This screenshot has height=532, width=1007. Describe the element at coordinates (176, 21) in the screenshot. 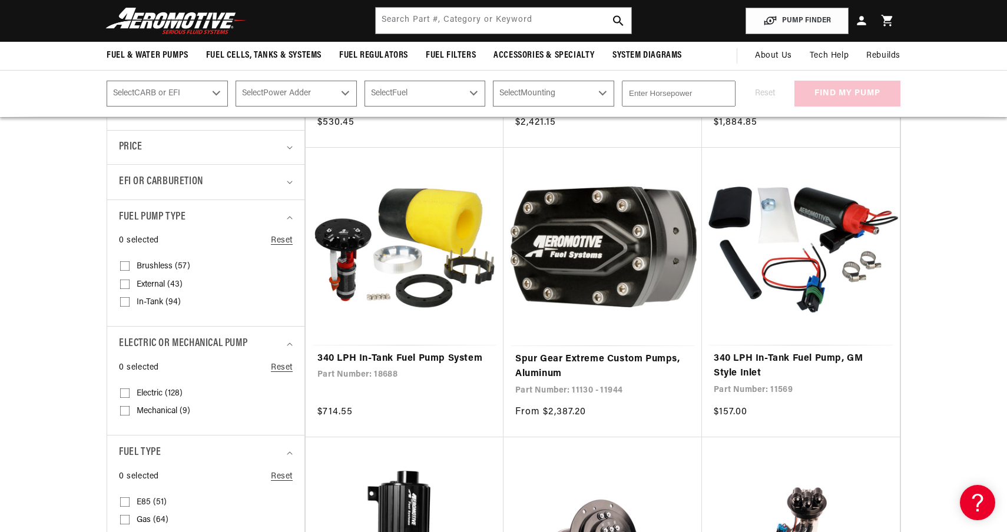

I see `img: Aeromotive` at that location.